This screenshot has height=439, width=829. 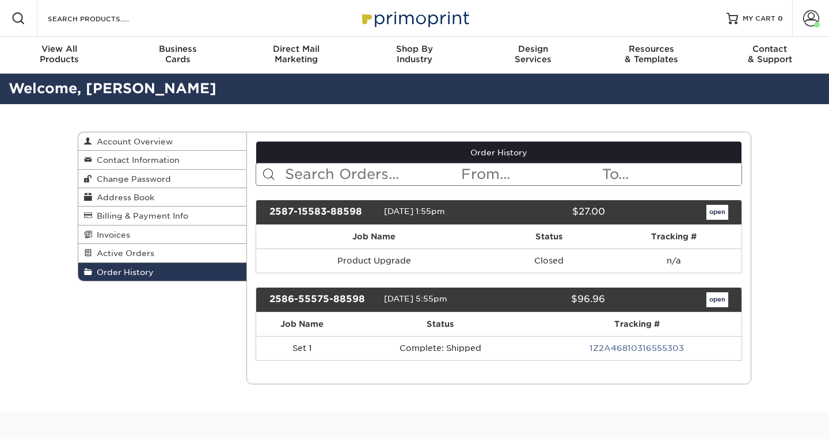 What do you see at coordinates (162, 253) in the screenshot?
I see `a: Active Orders` at bounding box center [162, 253].